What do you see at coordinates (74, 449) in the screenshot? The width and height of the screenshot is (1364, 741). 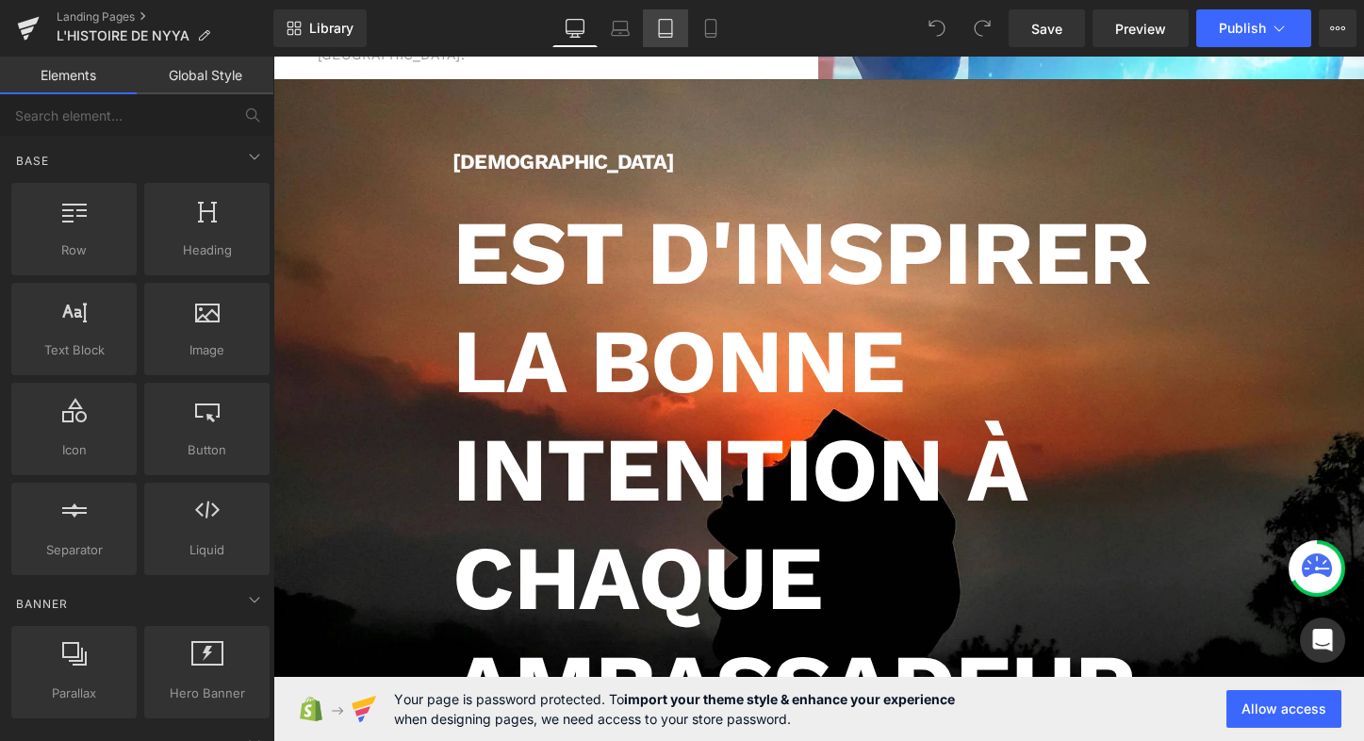 I see `span: Icon` at bounding box center [74, 449].